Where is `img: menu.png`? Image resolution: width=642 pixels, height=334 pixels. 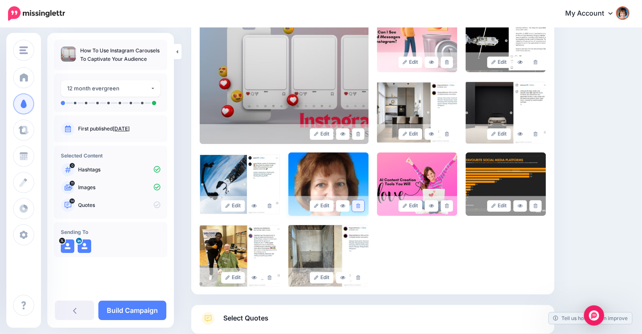 img: menu.png is located at coordinates (24, 50).